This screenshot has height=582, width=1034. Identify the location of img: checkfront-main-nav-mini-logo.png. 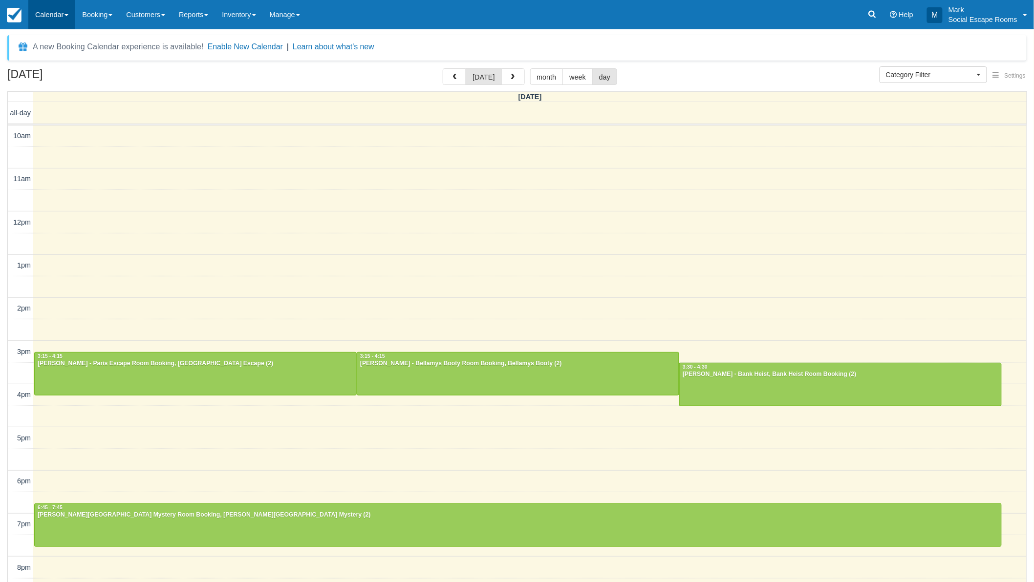
(14, 15).